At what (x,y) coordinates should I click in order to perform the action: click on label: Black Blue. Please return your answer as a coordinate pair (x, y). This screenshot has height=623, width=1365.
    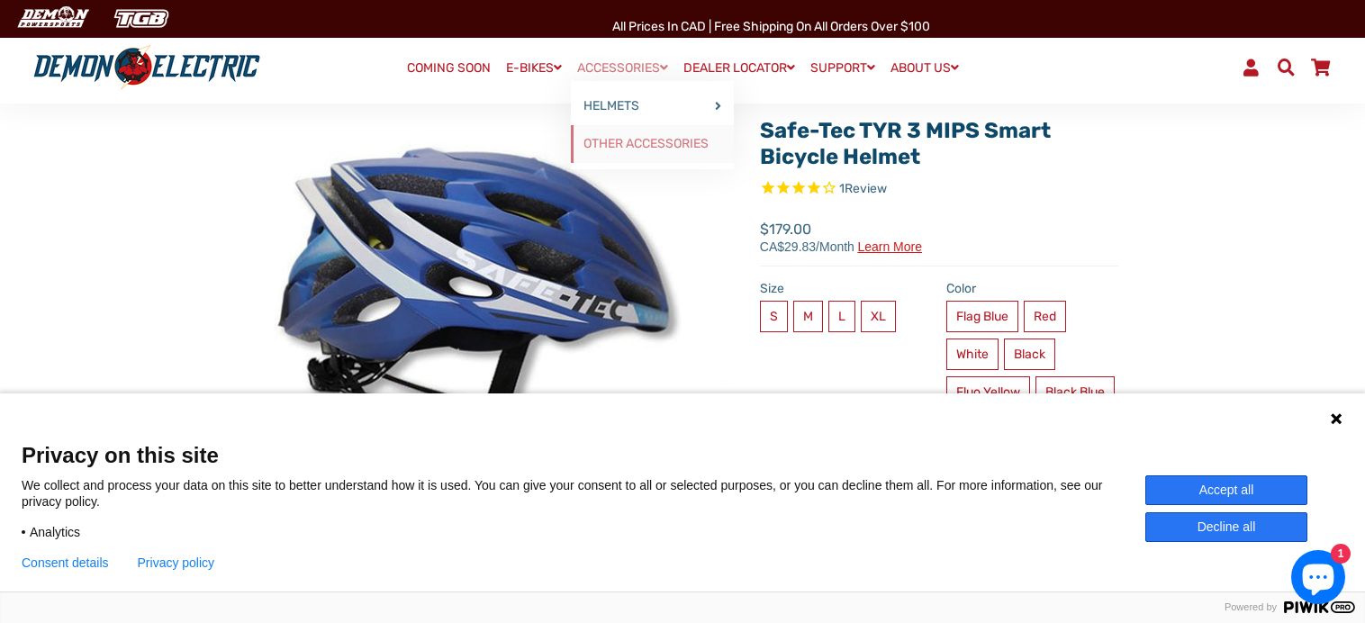
    Looking at the image, I should click on (1075, 392).